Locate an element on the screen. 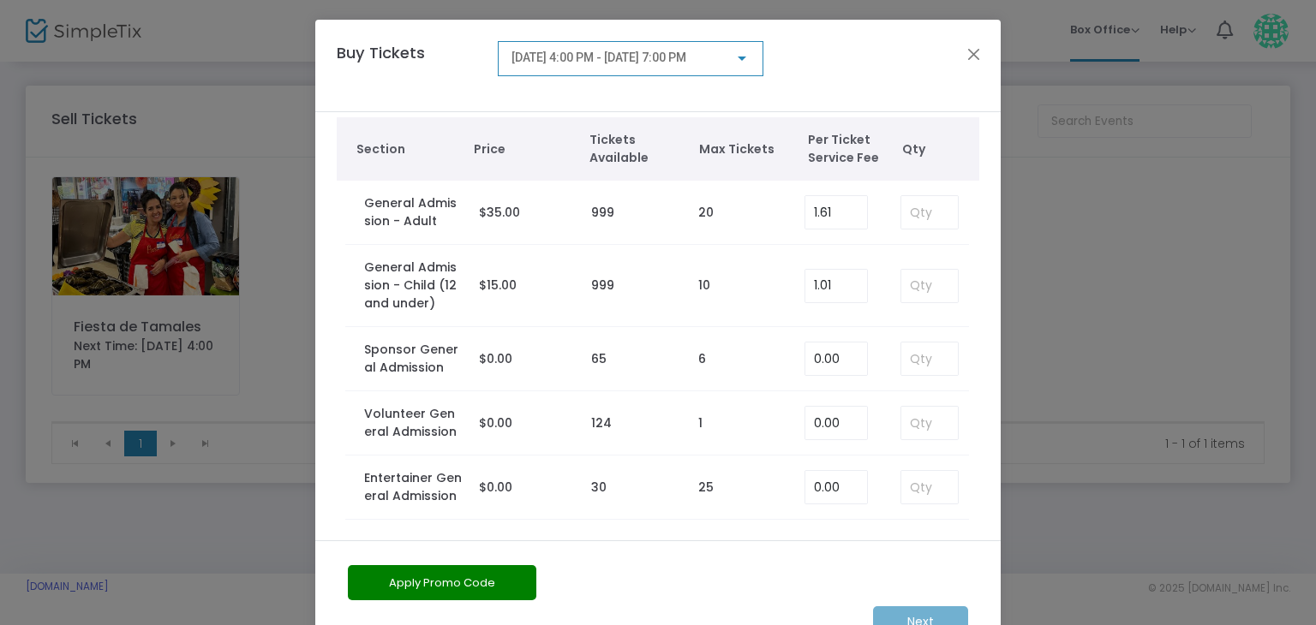 This screenshot has height=625, width=1316. label: Volunteer General Admission is located at coordinates (413, 423).